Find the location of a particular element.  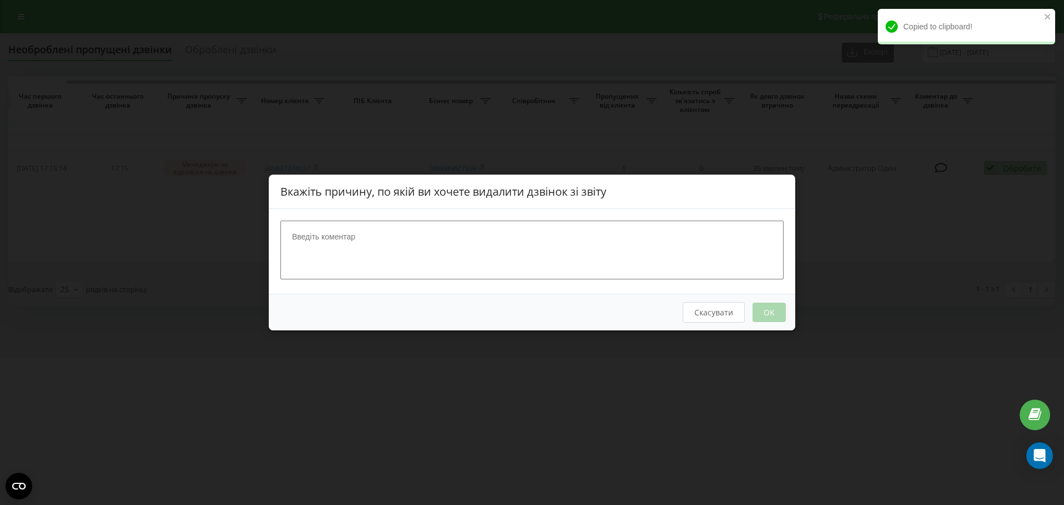

div: Open Intercom Messenger is located at coordinates (1039, 455).